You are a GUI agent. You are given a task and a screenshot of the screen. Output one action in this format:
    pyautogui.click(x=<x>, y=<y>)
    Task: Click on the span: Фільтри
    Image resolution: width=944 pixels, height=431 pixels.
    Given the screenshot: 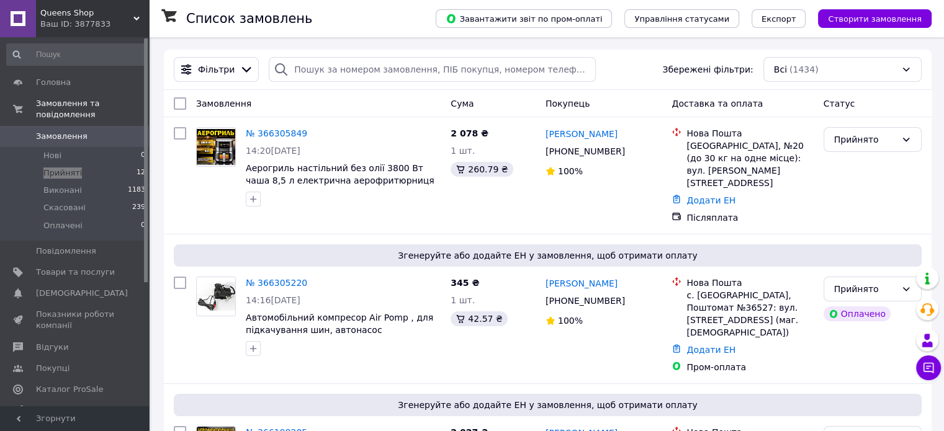 What is the action you would take?
    pyautogui.click(x=216, y=69)
    